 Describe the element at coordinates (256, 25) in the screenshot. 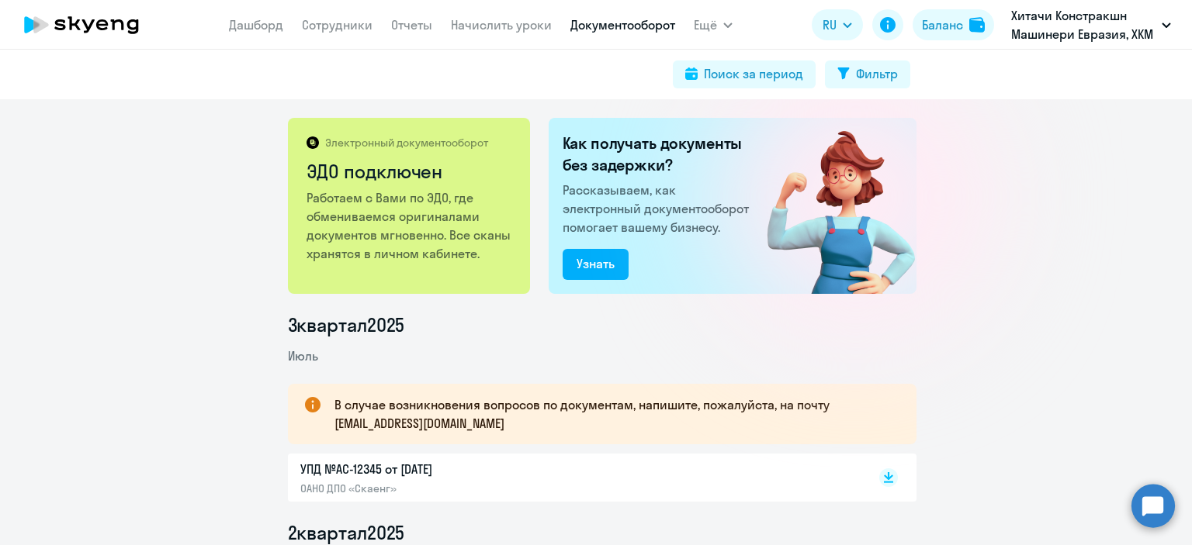

I see `a: Дашборд` at that location.